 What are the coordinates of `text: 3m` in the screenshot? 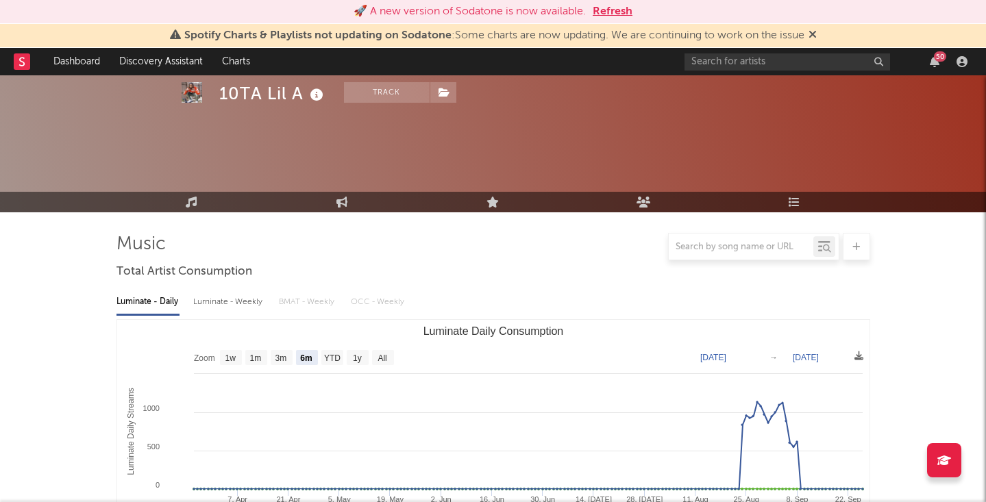 It's located at (280, 358).